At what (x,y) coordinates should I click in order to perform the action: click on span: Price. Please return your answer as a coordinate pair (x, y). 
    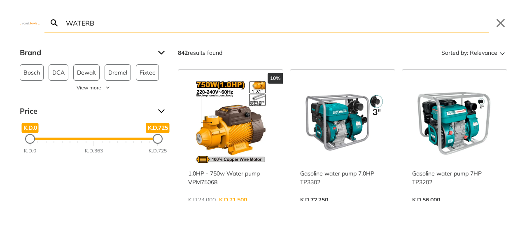
    Looking at the image, I should click on (86, 111).